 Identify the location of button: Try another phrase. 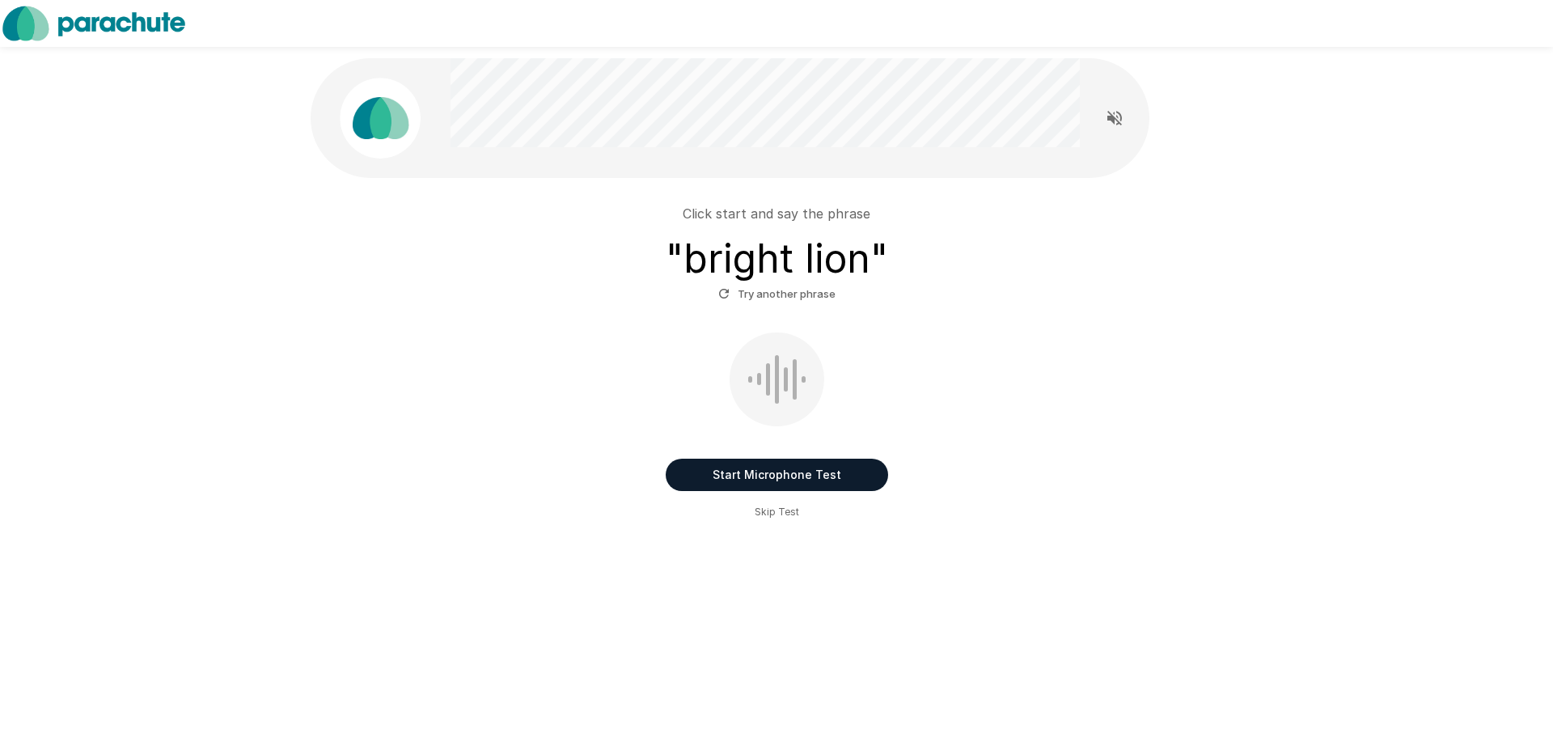
(776, 294).